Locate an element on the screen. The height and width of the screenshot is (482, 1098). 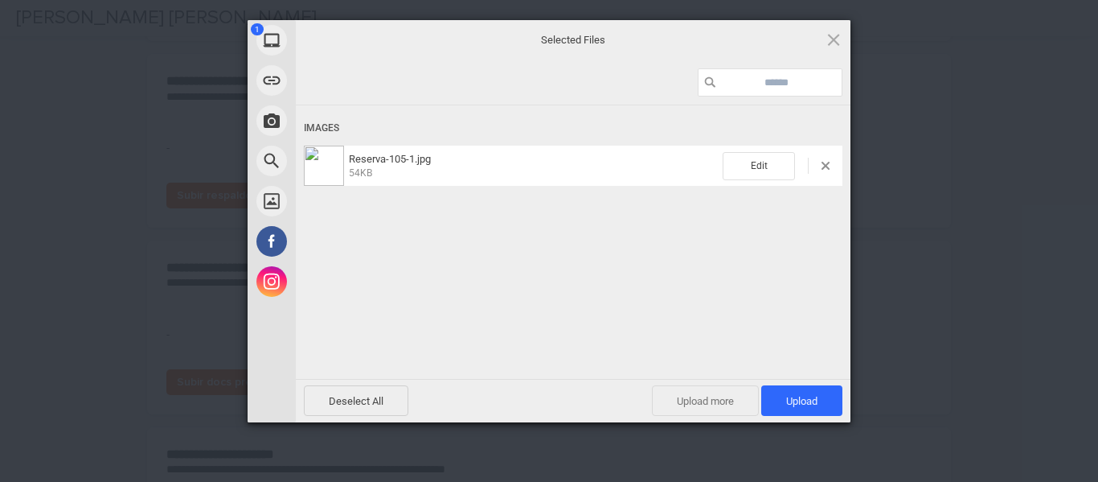
span: Upload more is located at coordinates (705, 400).